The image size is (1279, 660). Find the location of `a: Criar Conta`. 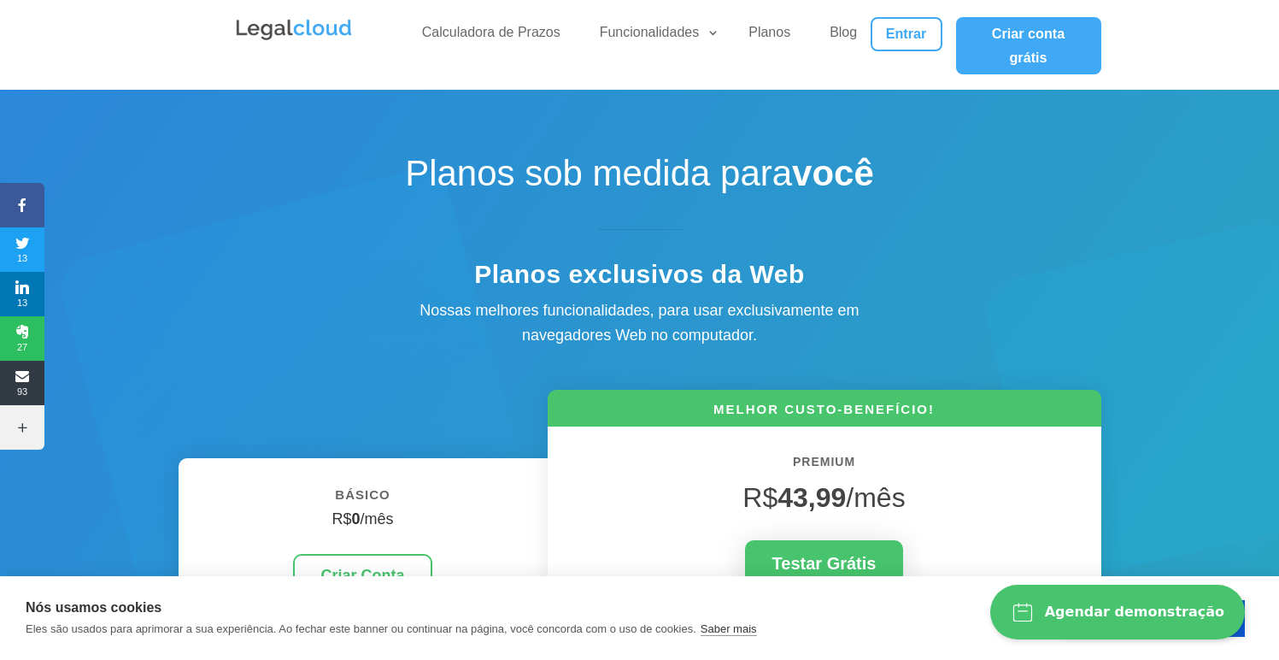

a: Criar Conta is located at coordinates (362, 575).